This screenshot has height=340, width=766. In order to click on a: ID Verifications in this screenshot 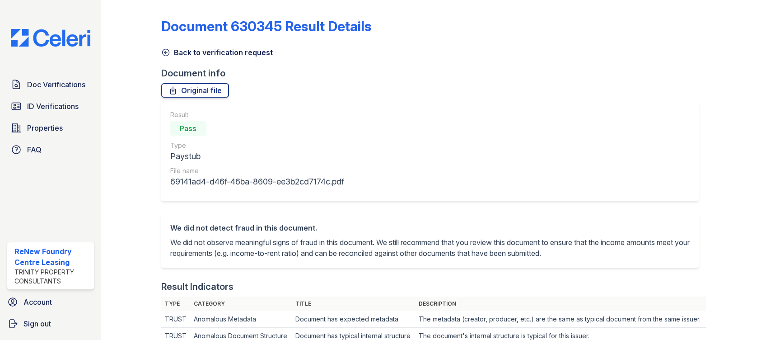, I will do `click(51, 106)`.